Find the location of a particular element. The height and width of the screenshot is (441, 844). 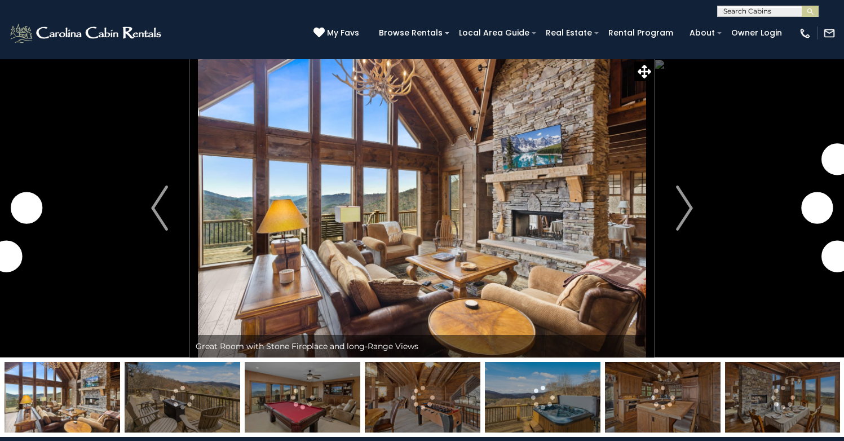

img: 163270780 is located at coordinates (663, 397).